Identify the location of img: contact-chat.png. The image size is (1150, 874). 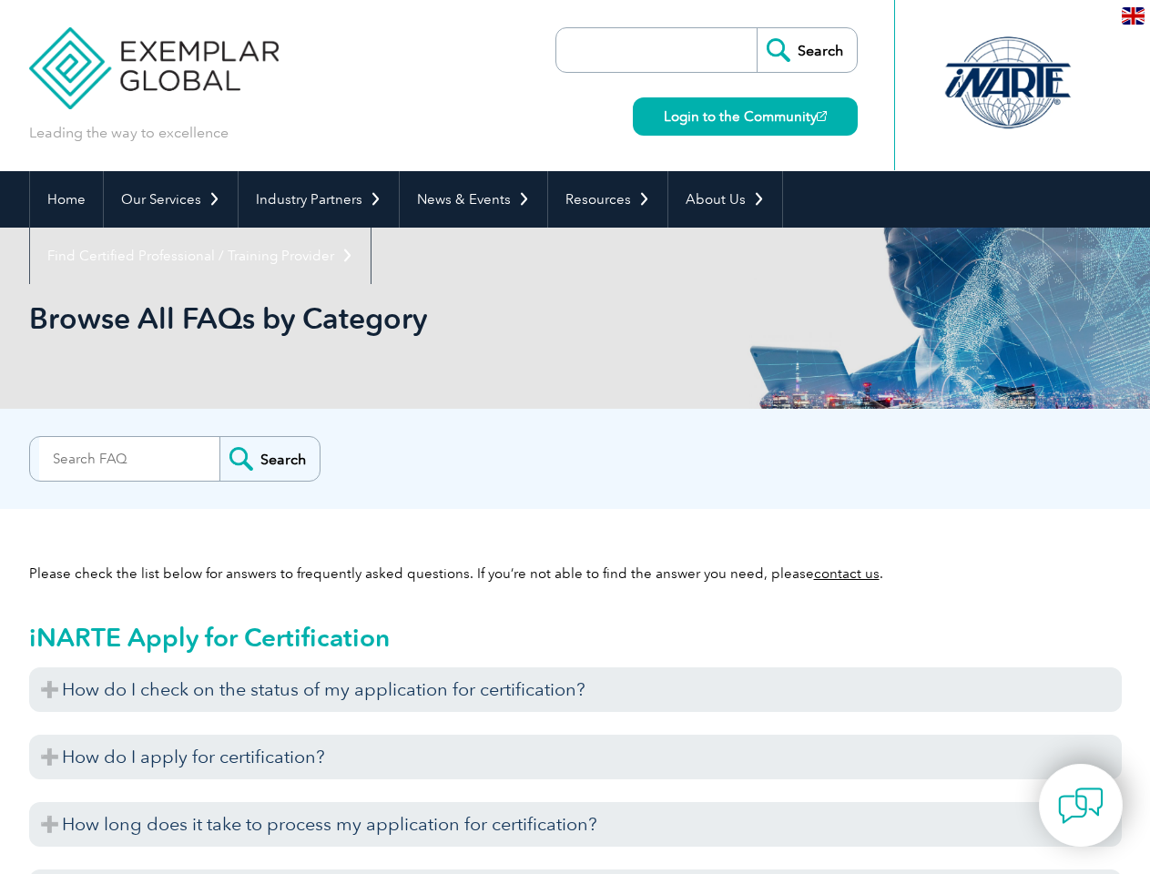
(1081, 806).